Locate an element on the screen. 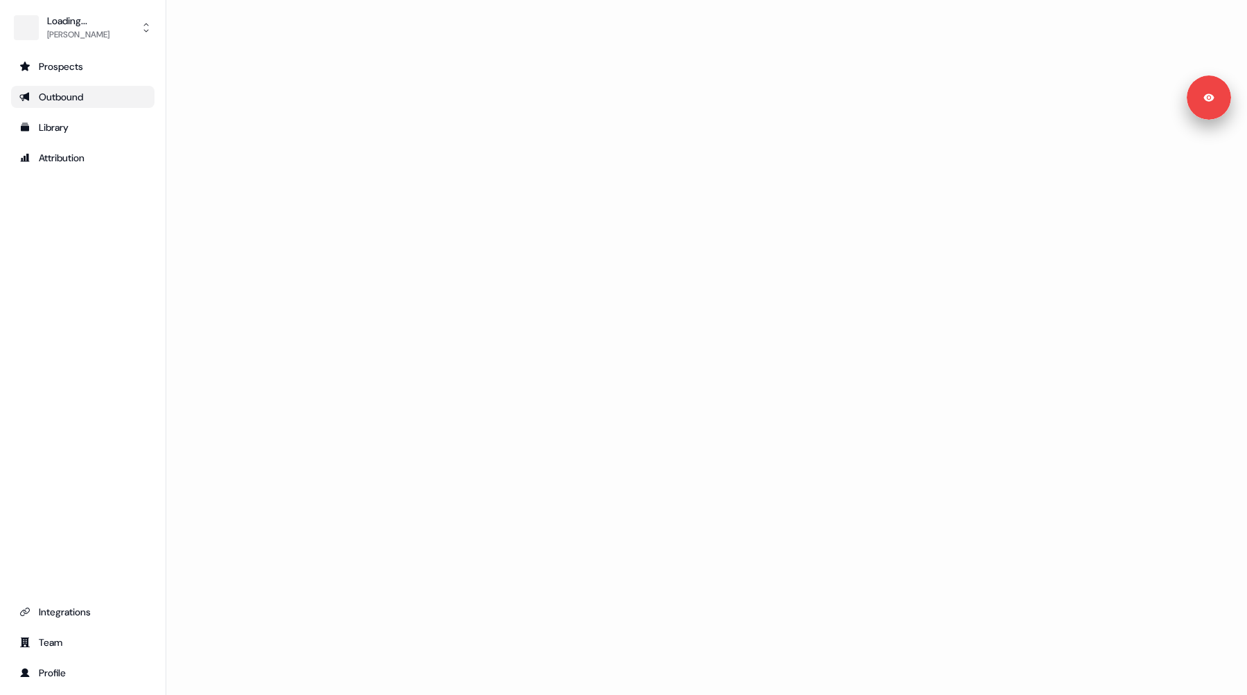 This screenshot has height=695, width=1247. div: Attribution is located at coordinates (82, 158).